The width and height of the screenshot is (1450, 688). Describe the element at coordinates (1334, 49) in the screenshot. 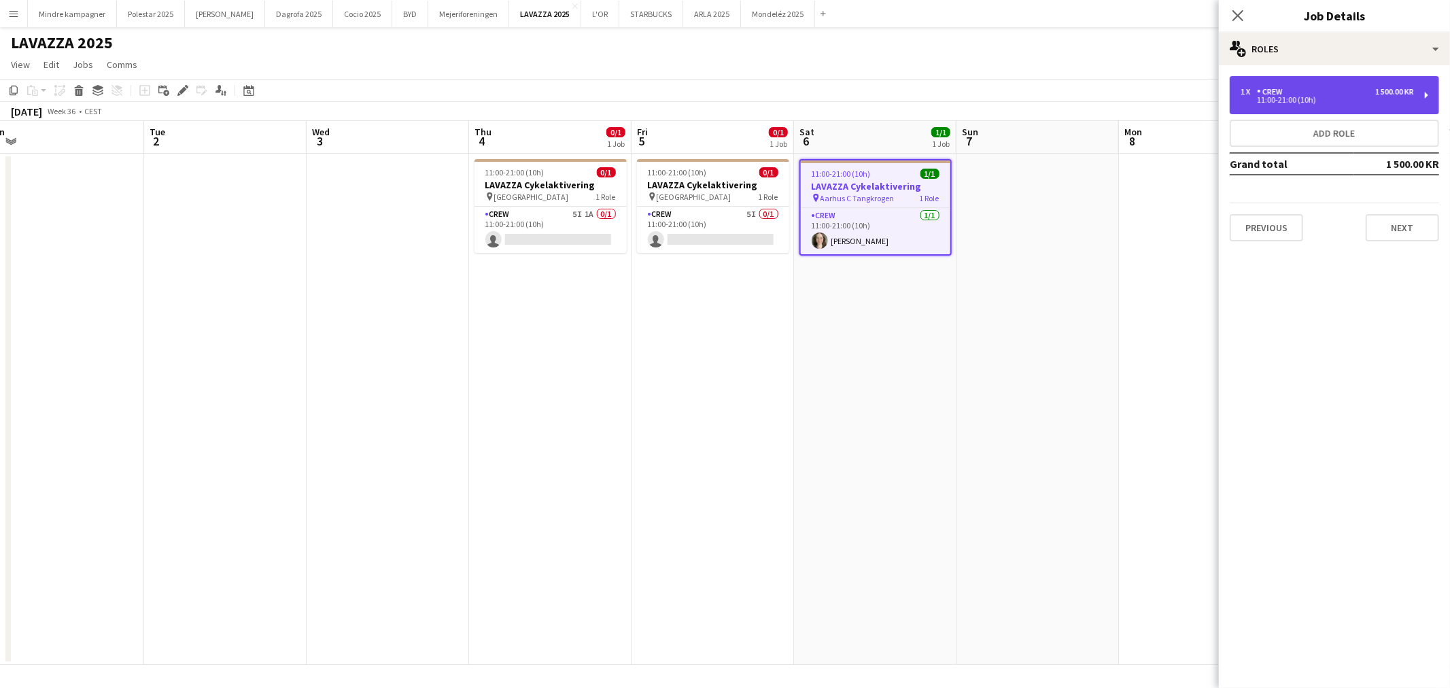

I see `div: Roles` at that location.